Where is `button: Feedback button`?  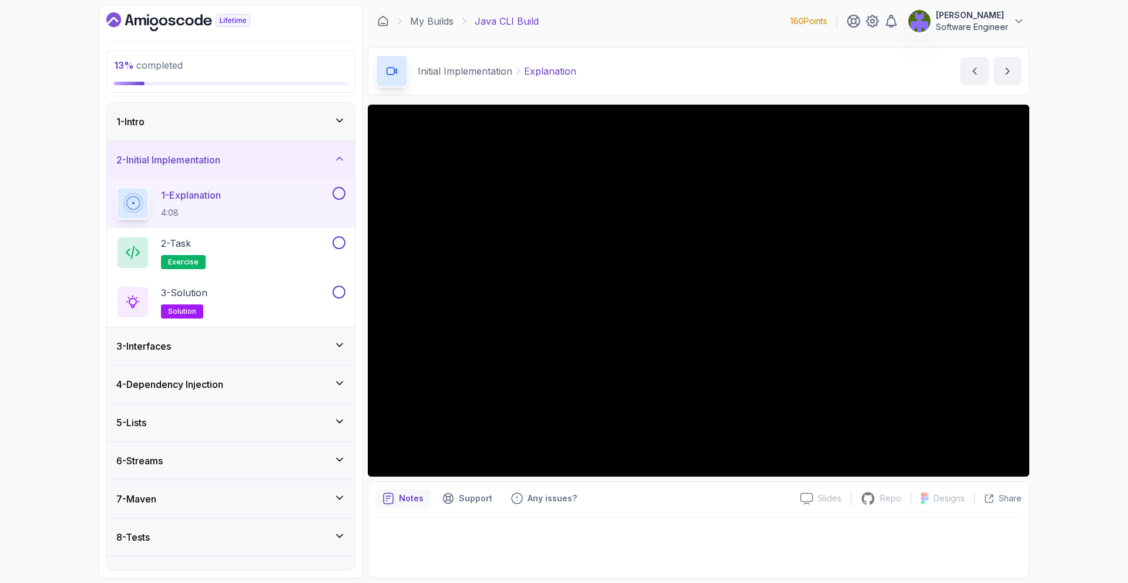 button: Feedback button is located at coordinates (544, 498).